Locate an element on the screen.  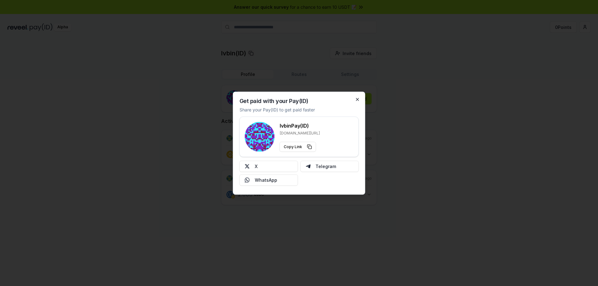
p: Share your Pay(ID) to get paid faster is located at coordinates (277, 109).